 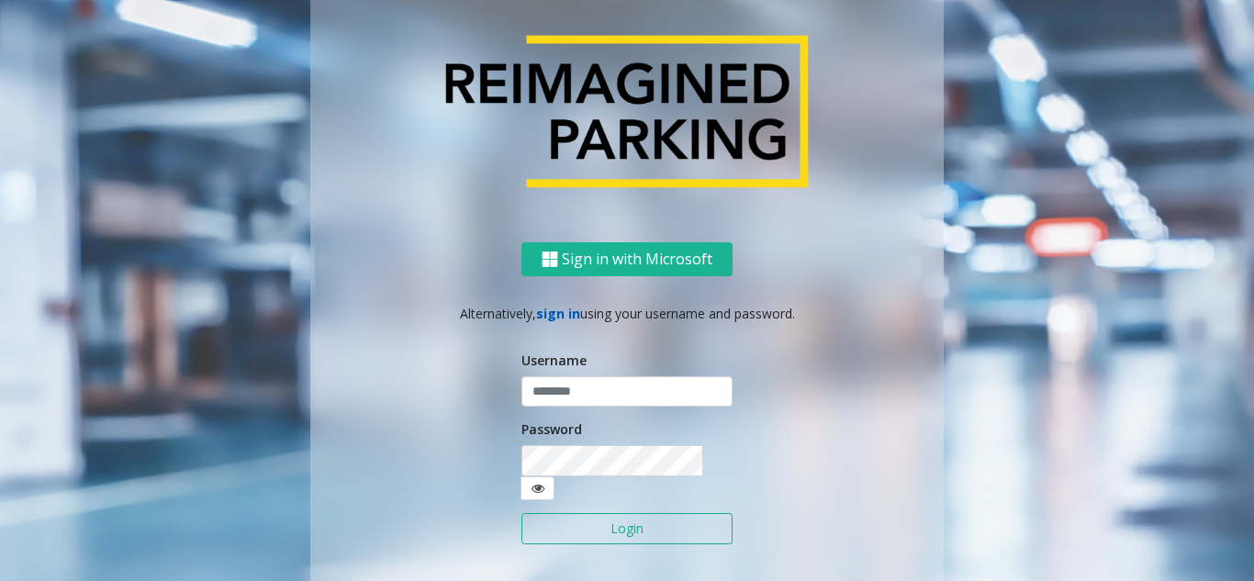 I want to click on label: Password, so click(x=552, y=429).